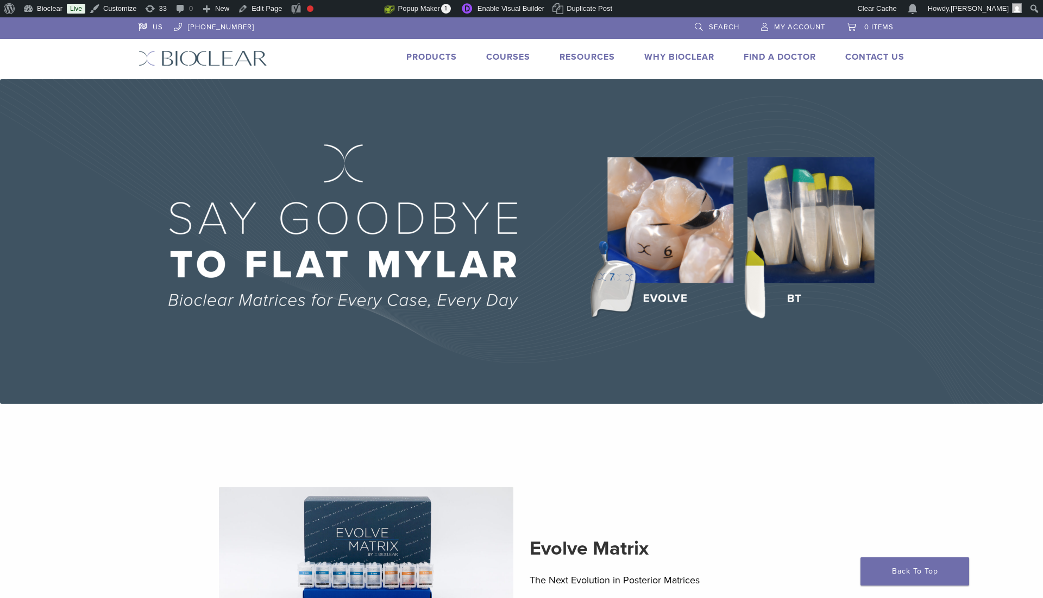  Describe the element at coordinates (76, 9) in the screenshot. I see `a: Live` at that location.